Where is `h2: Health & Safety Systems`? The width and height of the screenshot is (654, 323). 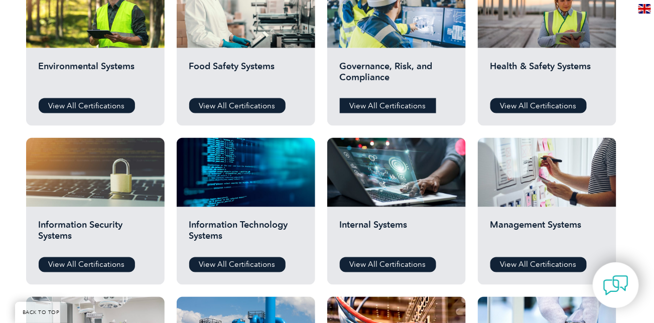 h2: Health & Safety Systems is located at coordinates (547, 76).